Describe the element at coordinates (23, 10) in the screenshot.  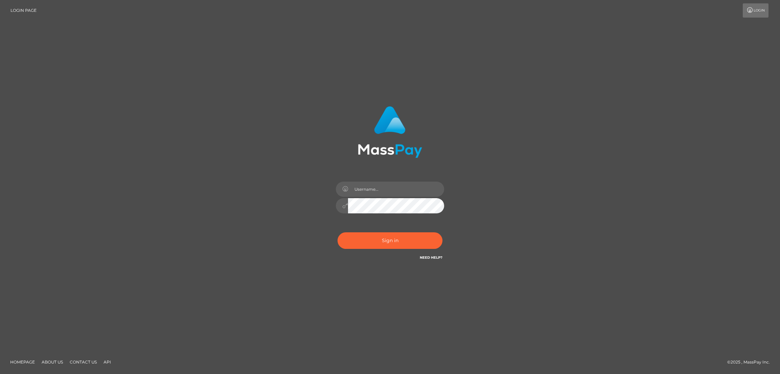
I see `a: Login Page` at that location.